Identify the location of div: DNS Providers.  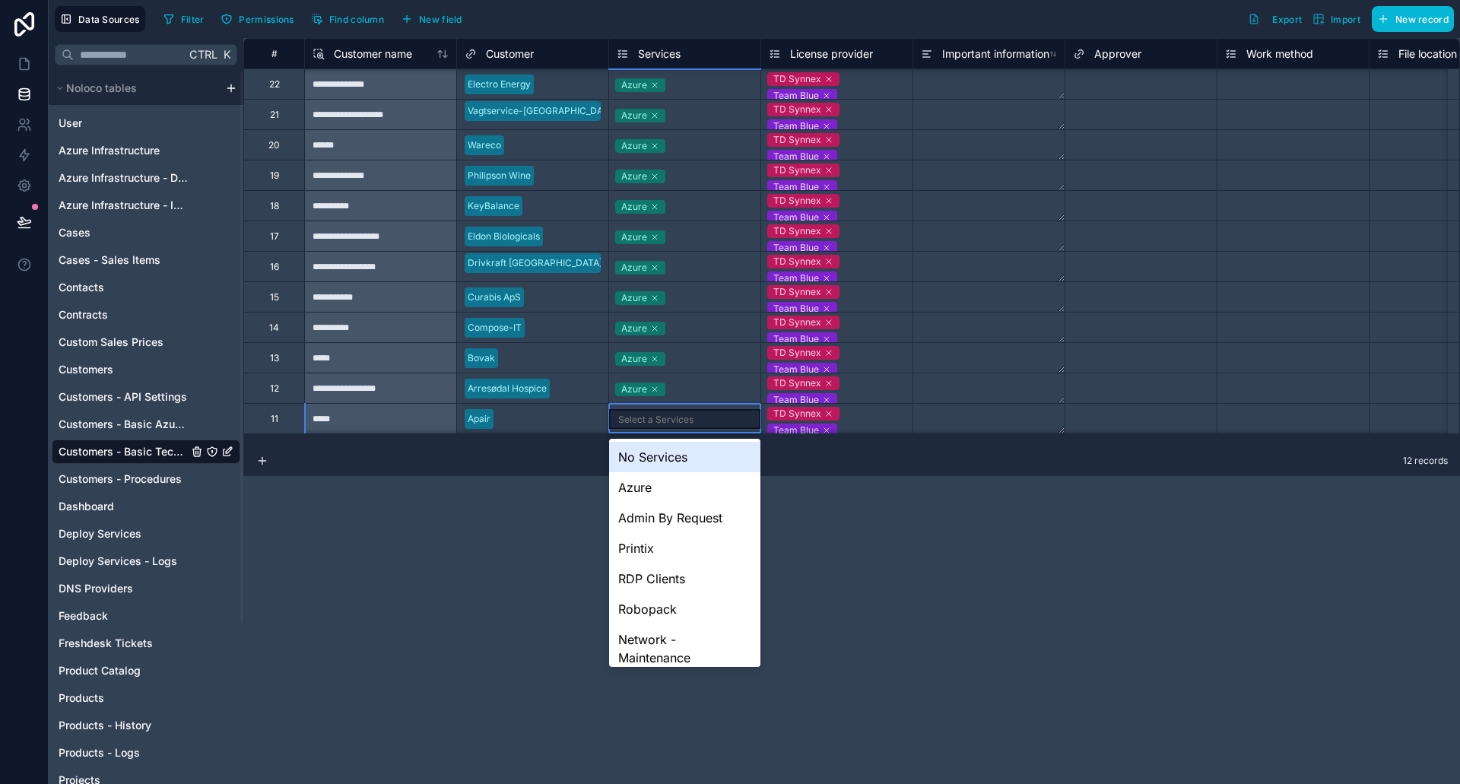
(146, 588).